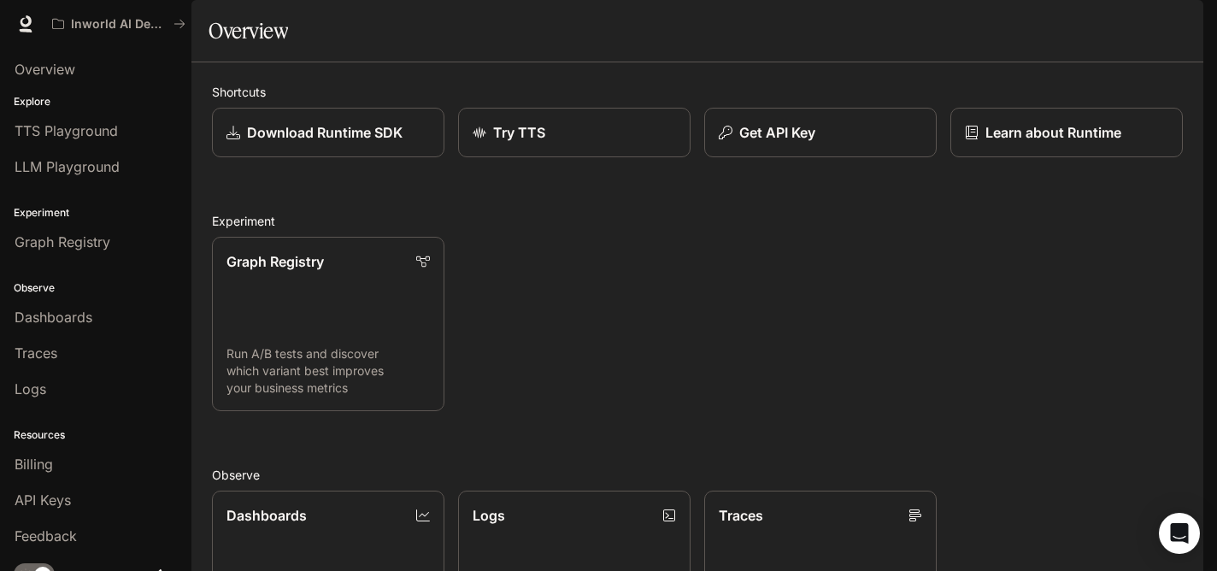 This screenshot has height=571, width=1217. What do you see at coordinates (1179, 533) in the screenshot?
I see `div: Open Intercom Messenger` at bounding box center [1179, 533].